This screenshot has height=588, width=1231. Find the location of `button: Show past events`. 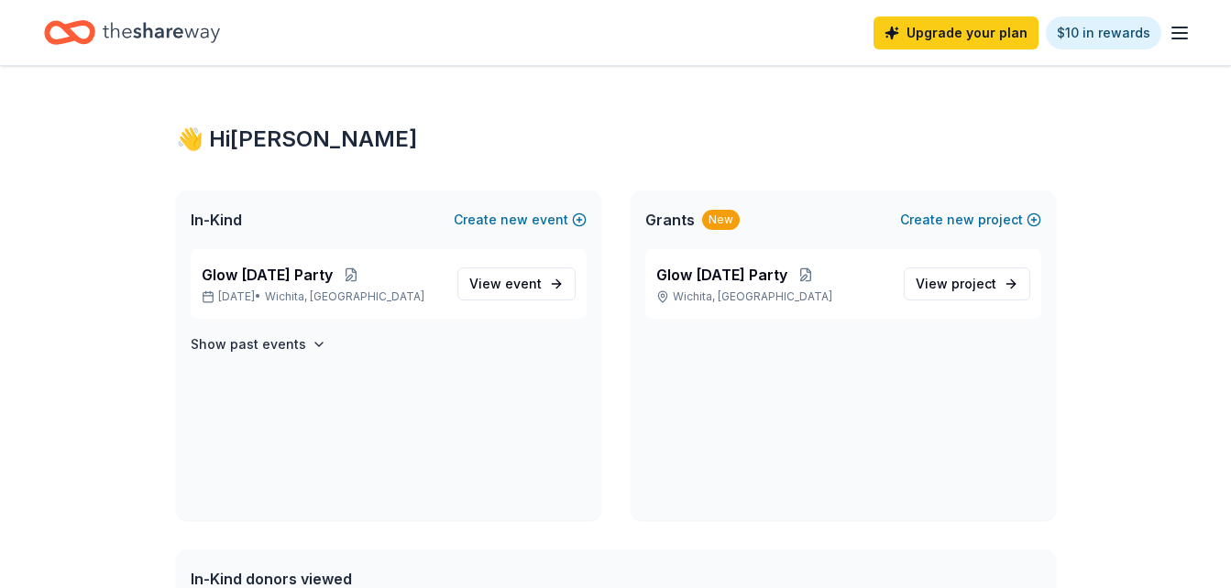

button: Show past events is located at coordinates (258, 345).